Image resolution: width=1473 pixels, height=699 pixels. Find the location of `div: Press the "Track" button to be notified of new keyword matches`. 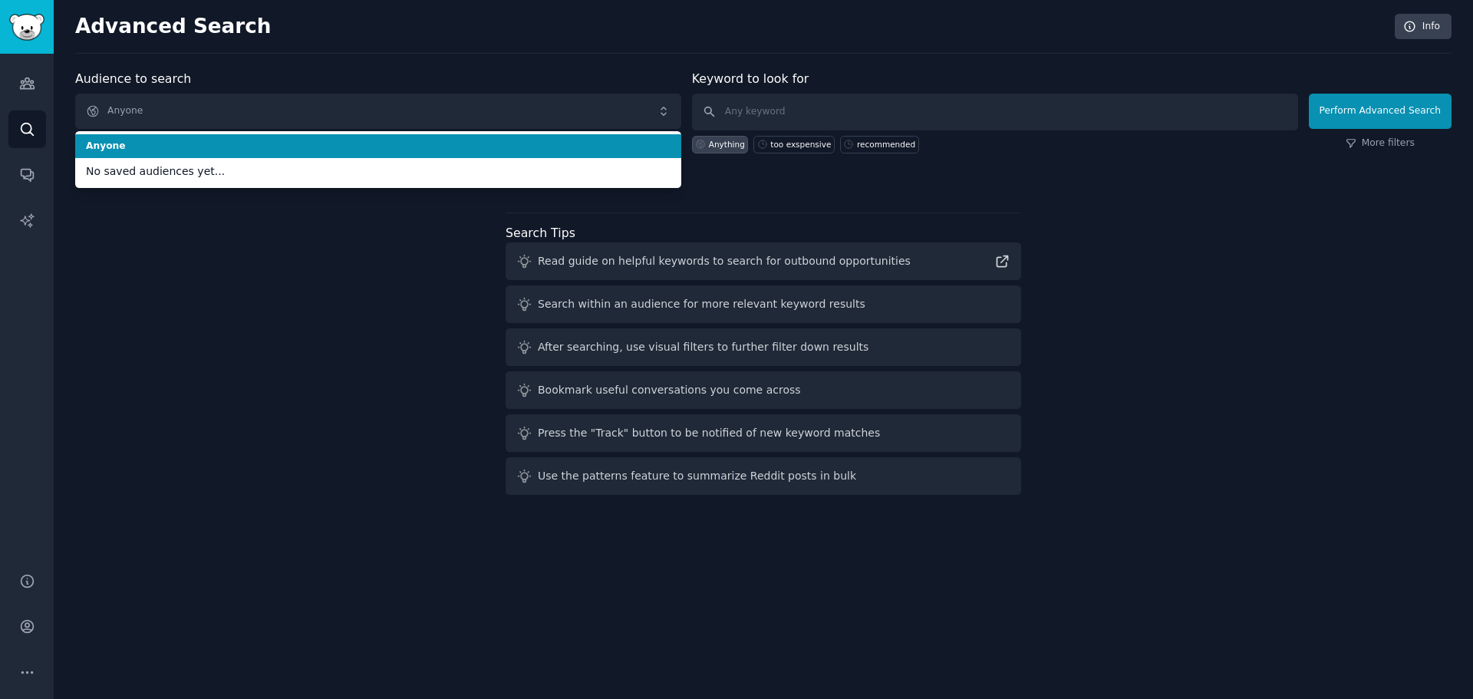

div: Press the "Track" button to be notified of new keyword matches is located at coordinates (709, 433).